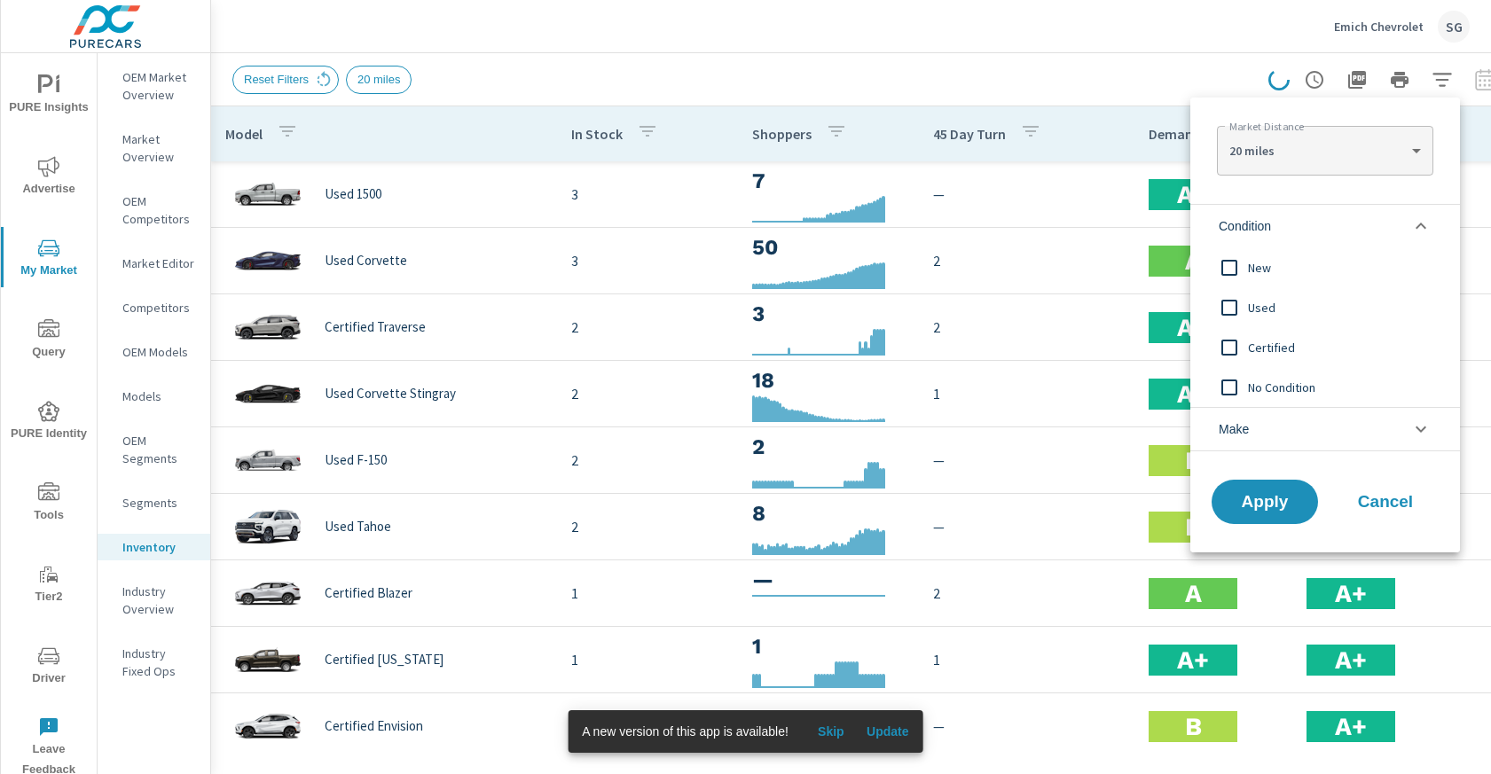  I want to click on div: 20 miles, so click(1325, 151).